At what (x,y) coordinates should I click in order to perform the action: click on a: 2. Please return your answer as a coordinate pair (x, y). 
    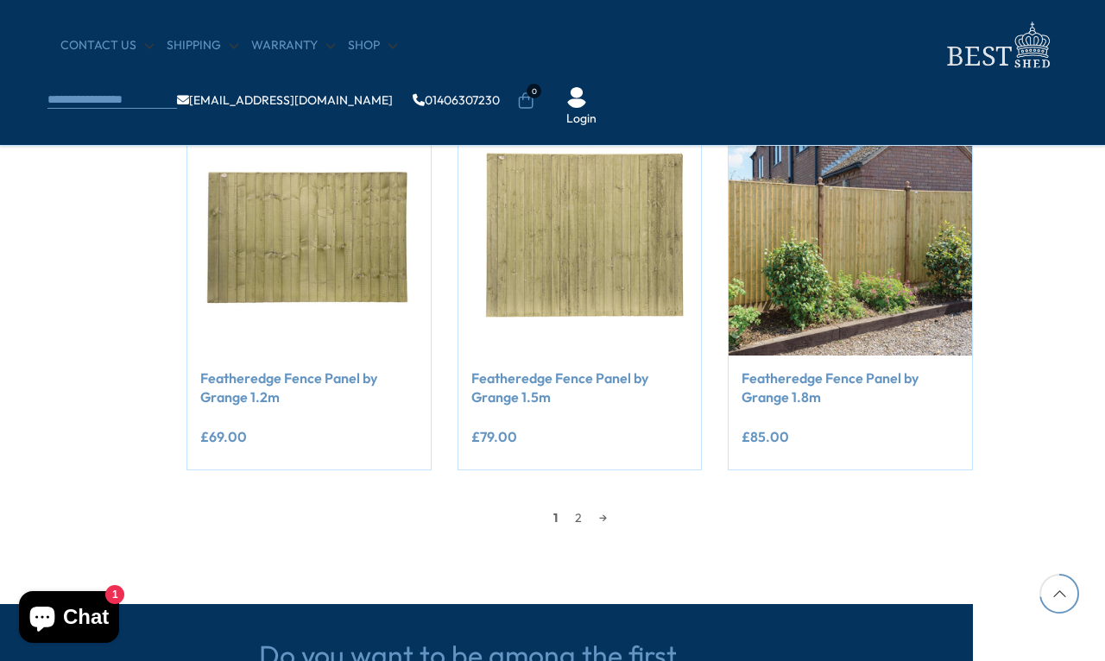
    Looking at the image, I should click on (578, 518).